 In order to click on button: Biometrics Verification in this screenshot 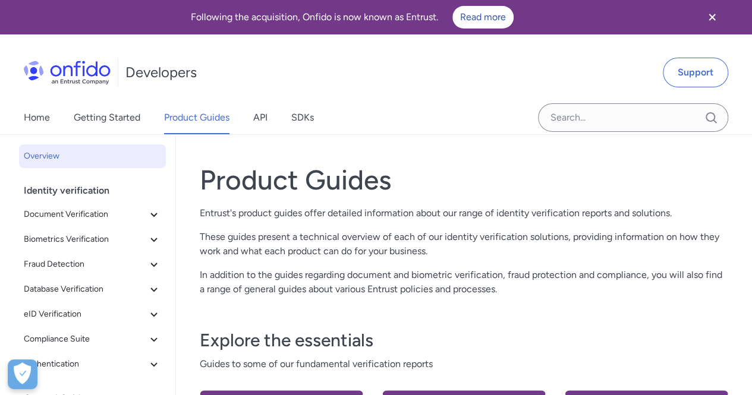, I will do `click(92, 239)`.